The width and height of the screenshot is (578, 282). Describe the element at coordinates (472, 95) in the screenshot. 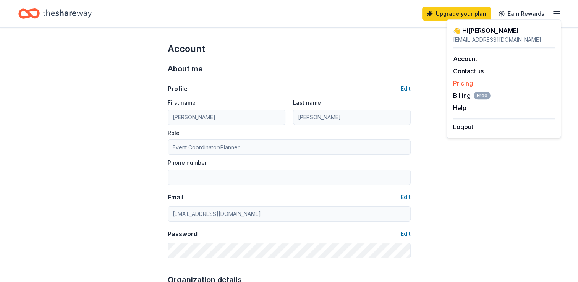

I see `span: Billing` at that location.